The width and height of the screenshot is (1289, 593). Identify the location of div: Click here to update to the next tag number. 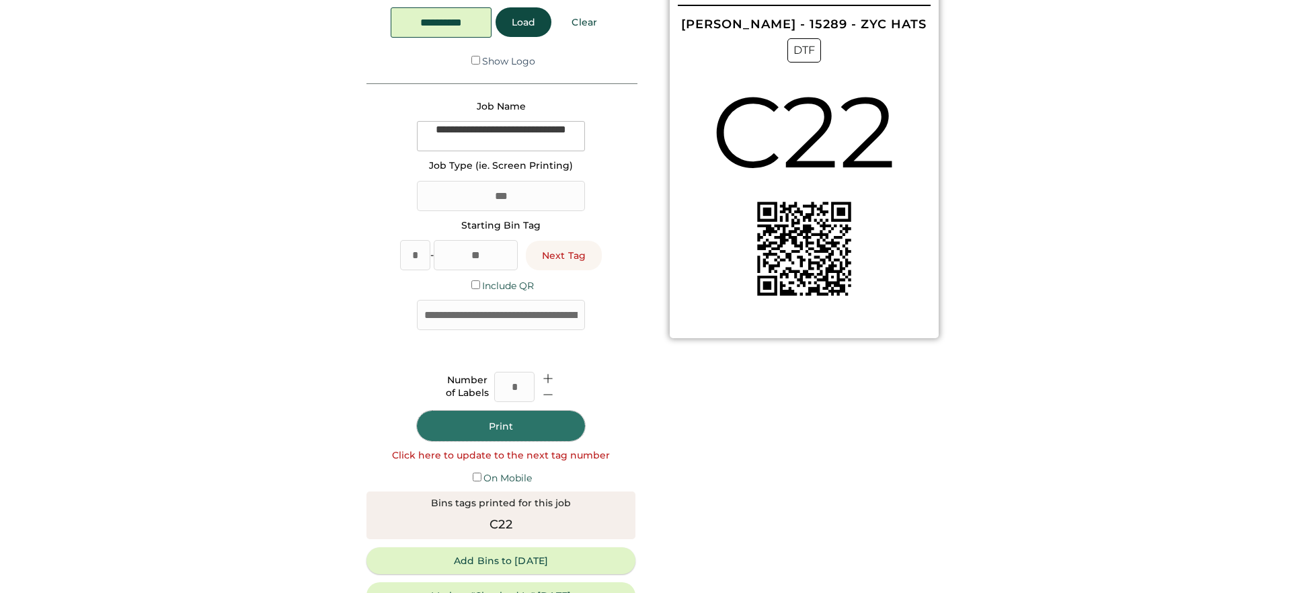
(501, 456).